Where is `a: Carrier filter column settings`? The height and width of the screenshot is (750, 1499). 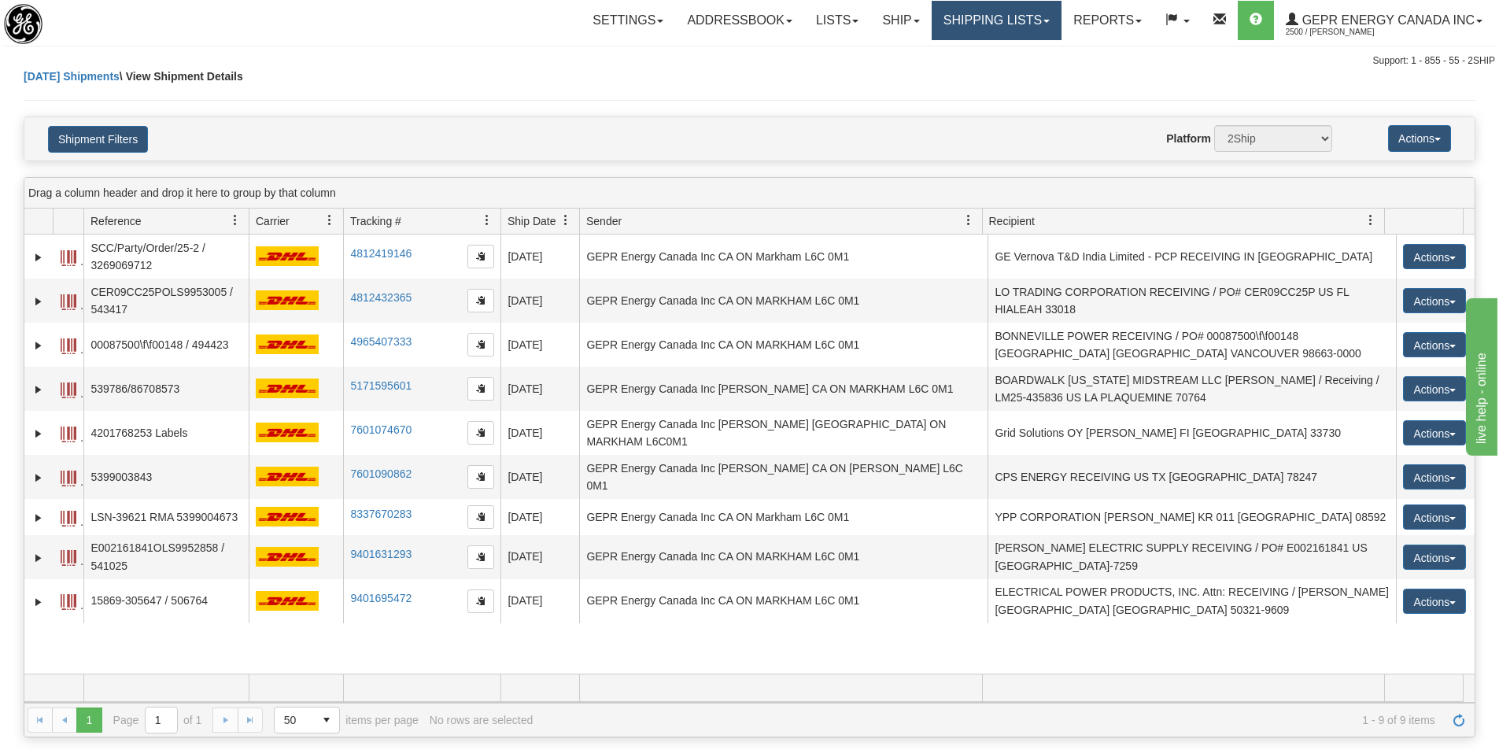 a: Carrier filter column settings is located at coordinates (330, 220).